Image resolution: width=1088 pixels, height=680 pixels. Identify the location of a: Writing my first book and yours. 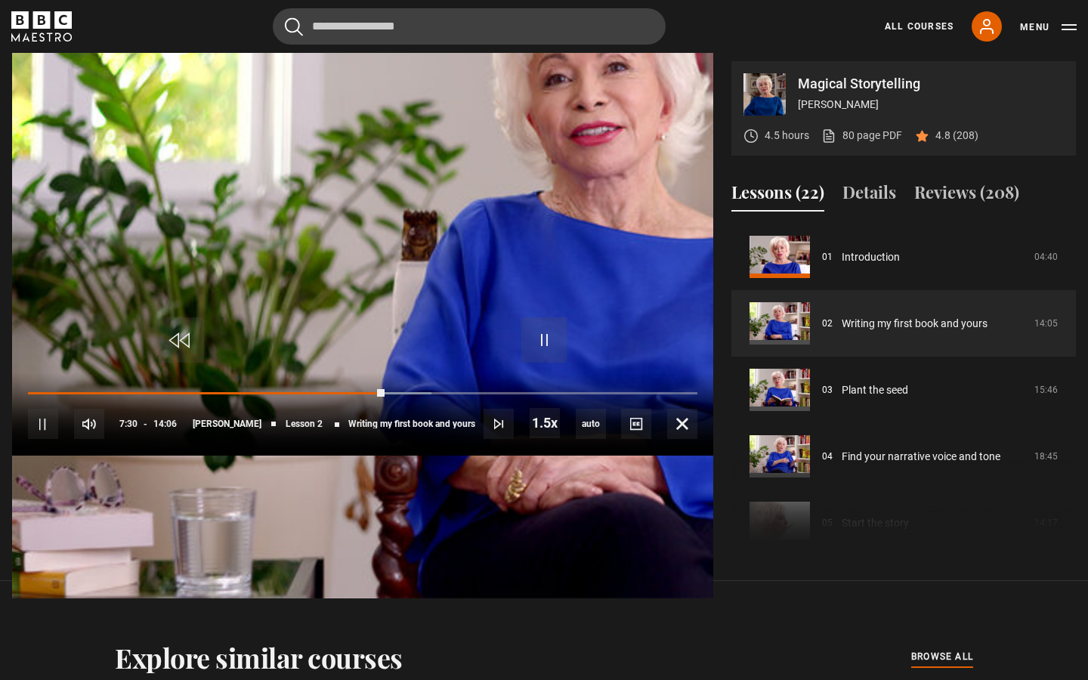
(914, 323).